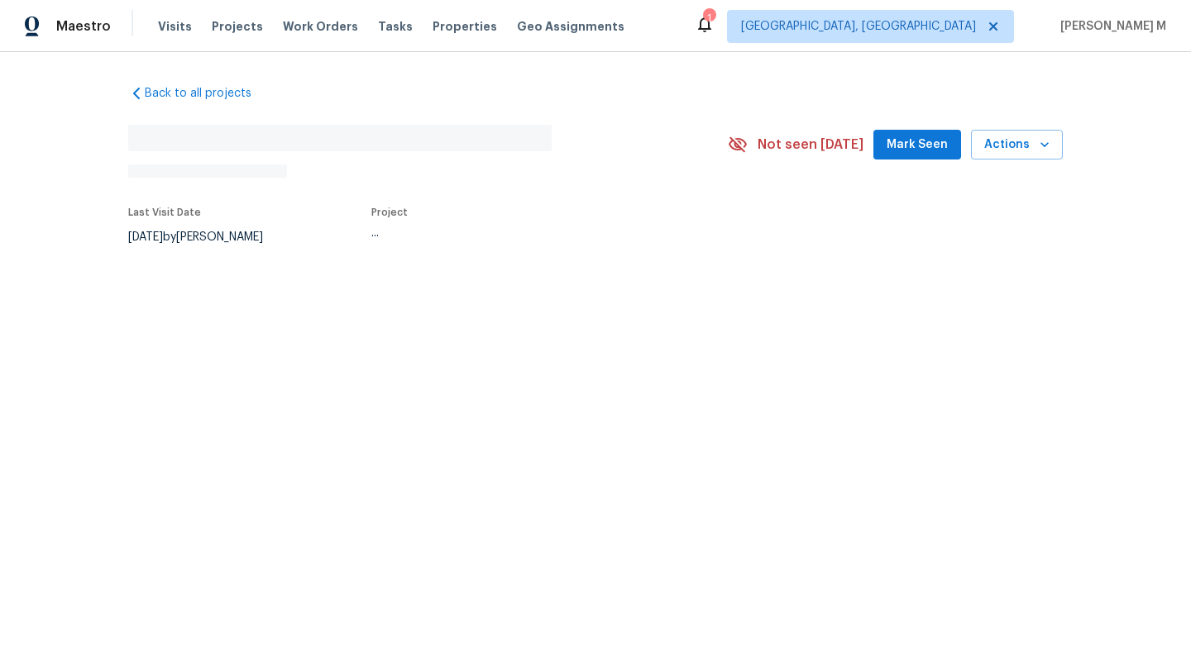  Describe the element at coordinates (208, 93) in the screenshot. I see `a: Back to all projects` at that location.